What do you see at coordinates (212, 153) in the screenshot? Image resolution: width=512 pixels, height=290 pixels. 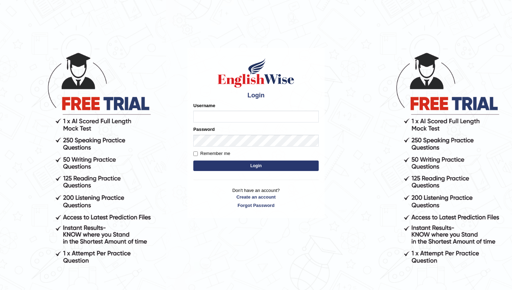 I see `label: Remember me` at bounding box center [212, 153].